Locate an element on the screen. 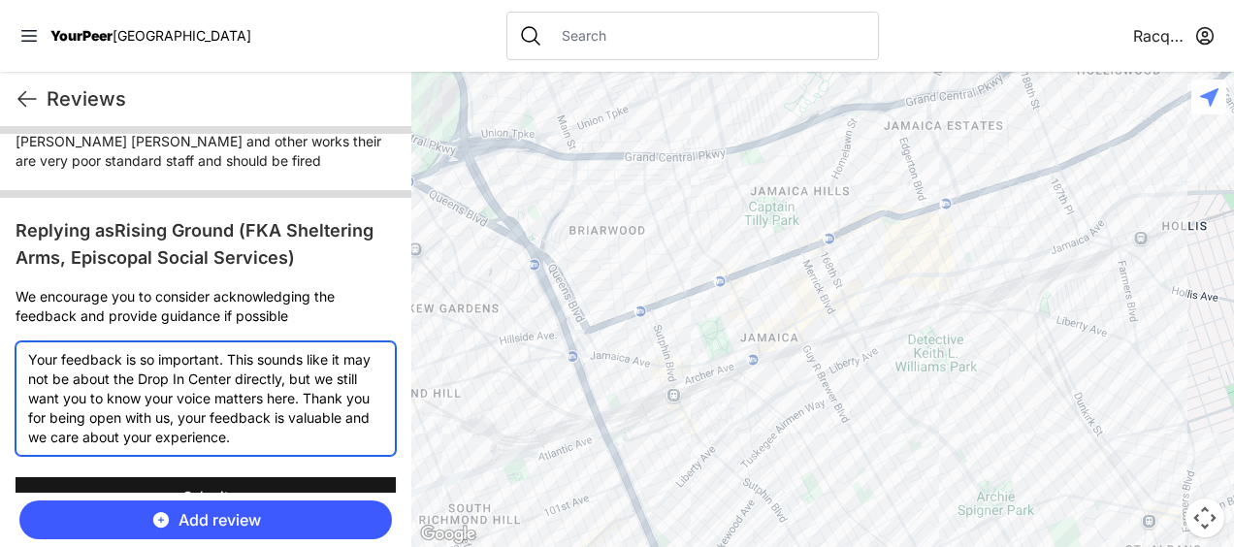  h3: Replying as Rising Ground (FKA Sheltering Arms, Episcopal Social Services) is located at coordinates (206, 244).